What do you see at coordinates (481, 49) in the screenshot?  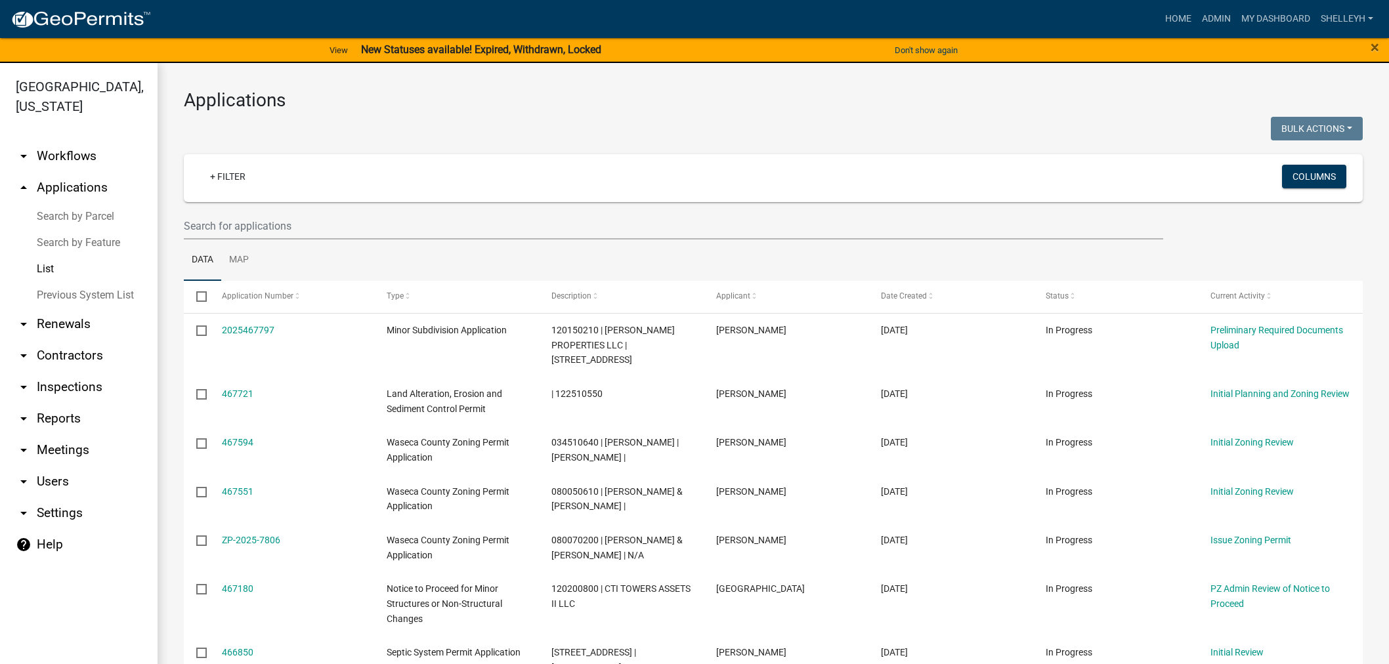 I see `strong: New Statuses available! Expired, Withdrawn, Locked` at bounding box center [481, 49].